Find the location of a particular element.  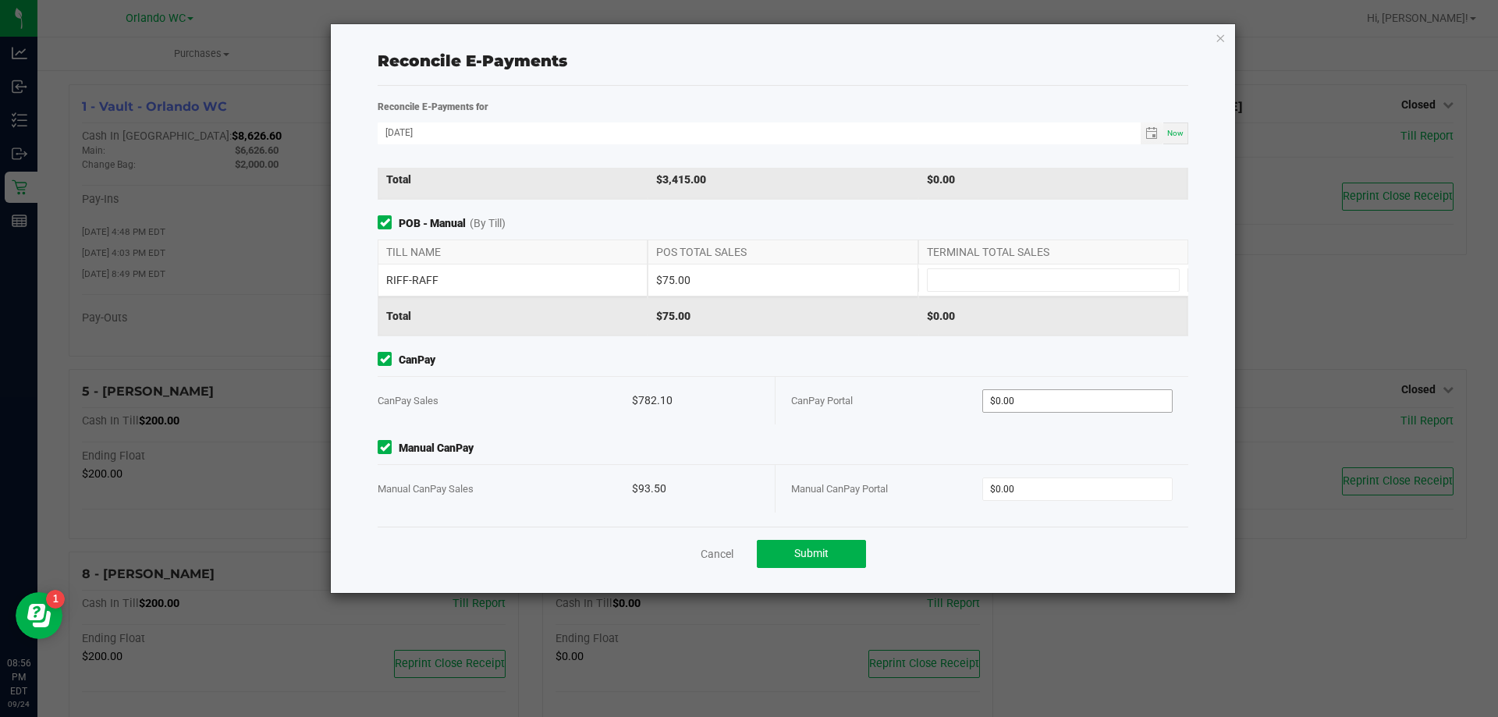

div: $782.10 is located at coordinates (695, 400).